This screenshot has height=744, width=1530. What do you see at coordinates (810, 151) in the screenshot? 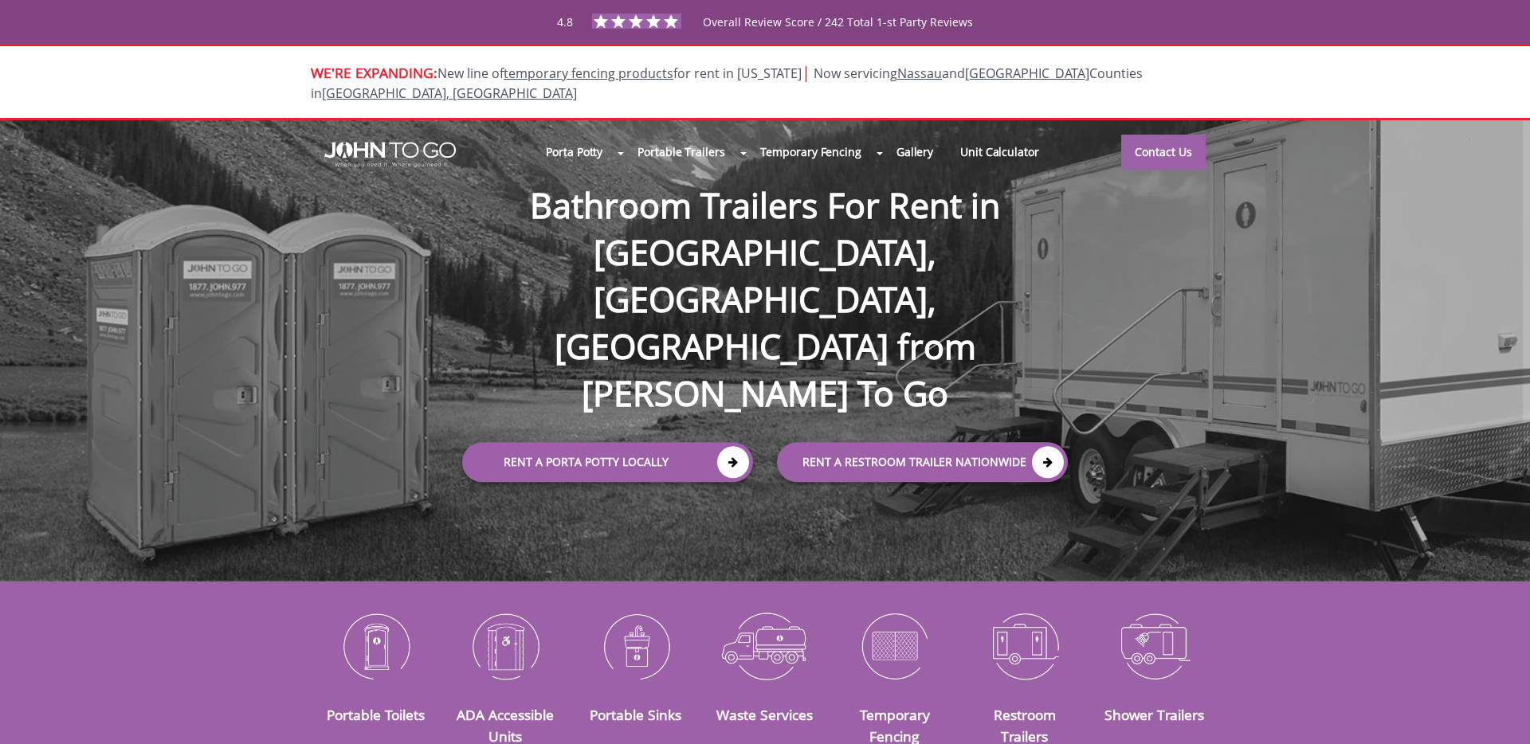
I see `a: Temporary Fencing` at bounding box center [810, 151].